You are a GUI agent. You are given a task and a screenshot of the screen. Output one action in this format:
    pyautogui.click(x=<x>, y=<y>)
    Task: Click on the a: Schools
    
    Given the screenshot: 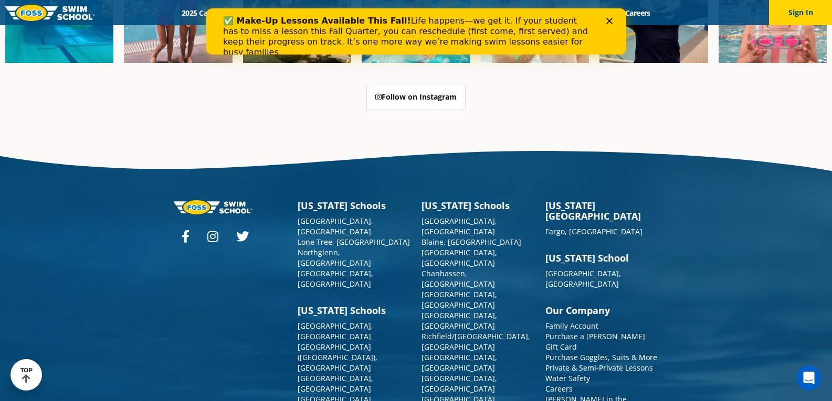 What is the action you would take?
    pyautogui.click(x=260, y=13)
    